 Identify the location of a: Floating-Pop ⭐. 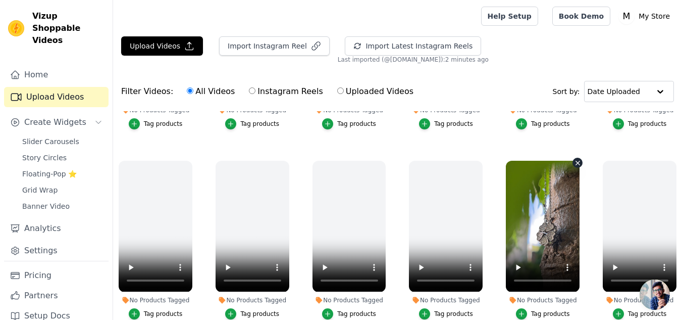
(62, 174).